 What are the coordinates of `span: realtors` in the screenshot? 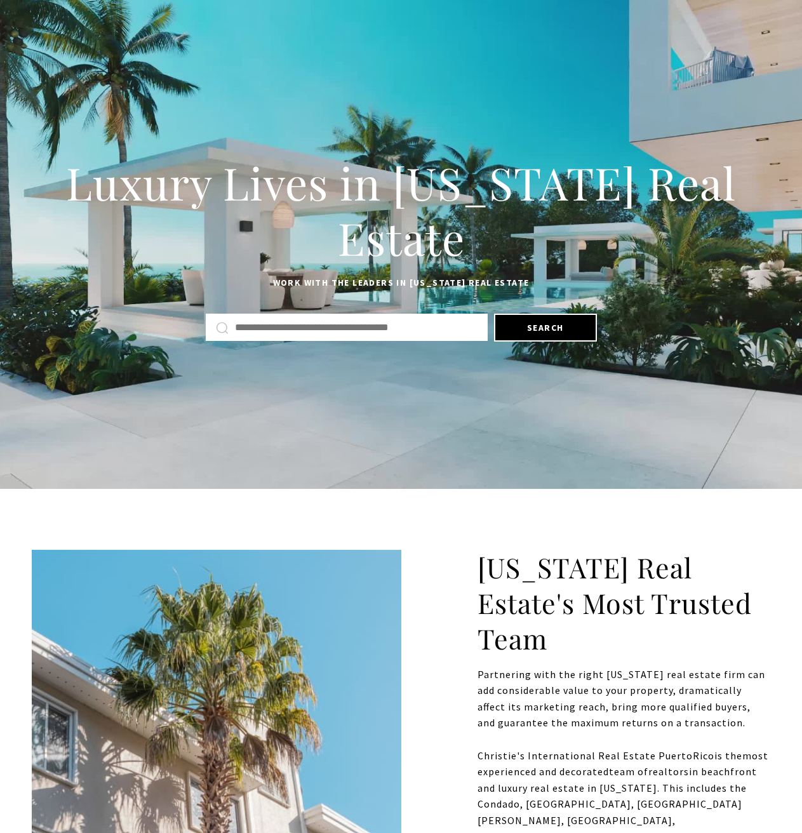 It's located at (668, 771).